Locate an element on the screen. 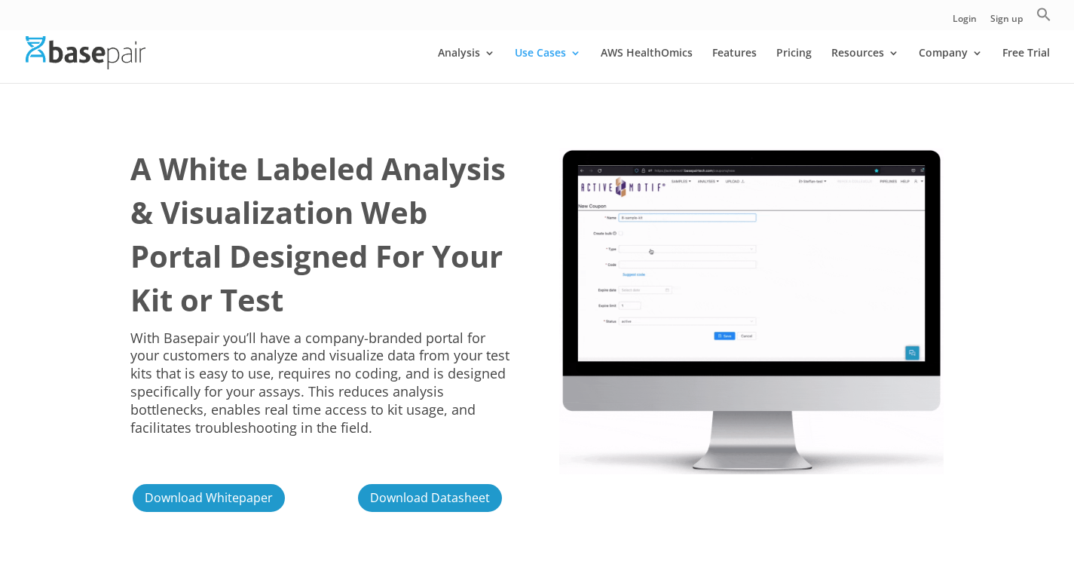 This screenshot has height=564, width=1074. a: AWS HealthOmics is located at coordinates (646, 65).